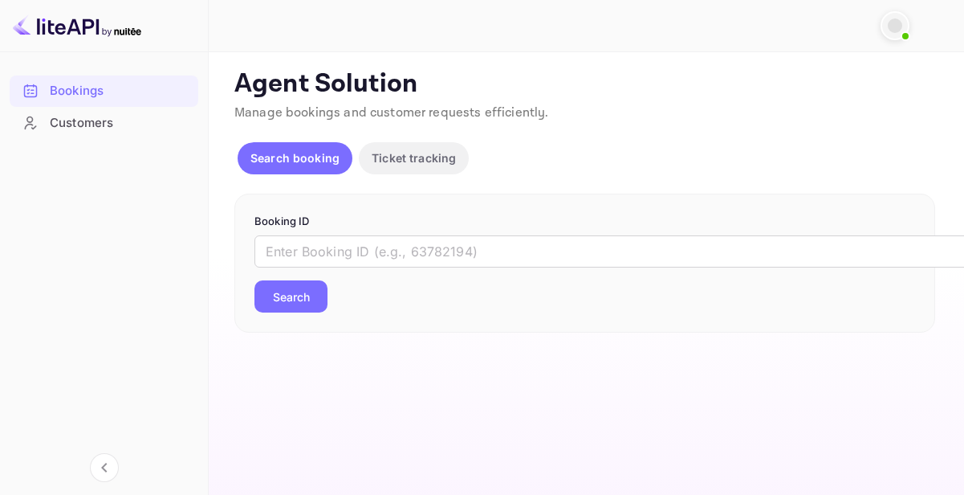 Image resolution: width=964 pixels, height=495 pixels. Describe the element at coordinates (413, 157) in the screenshot. I see `p: Ticket tracking` at that location.